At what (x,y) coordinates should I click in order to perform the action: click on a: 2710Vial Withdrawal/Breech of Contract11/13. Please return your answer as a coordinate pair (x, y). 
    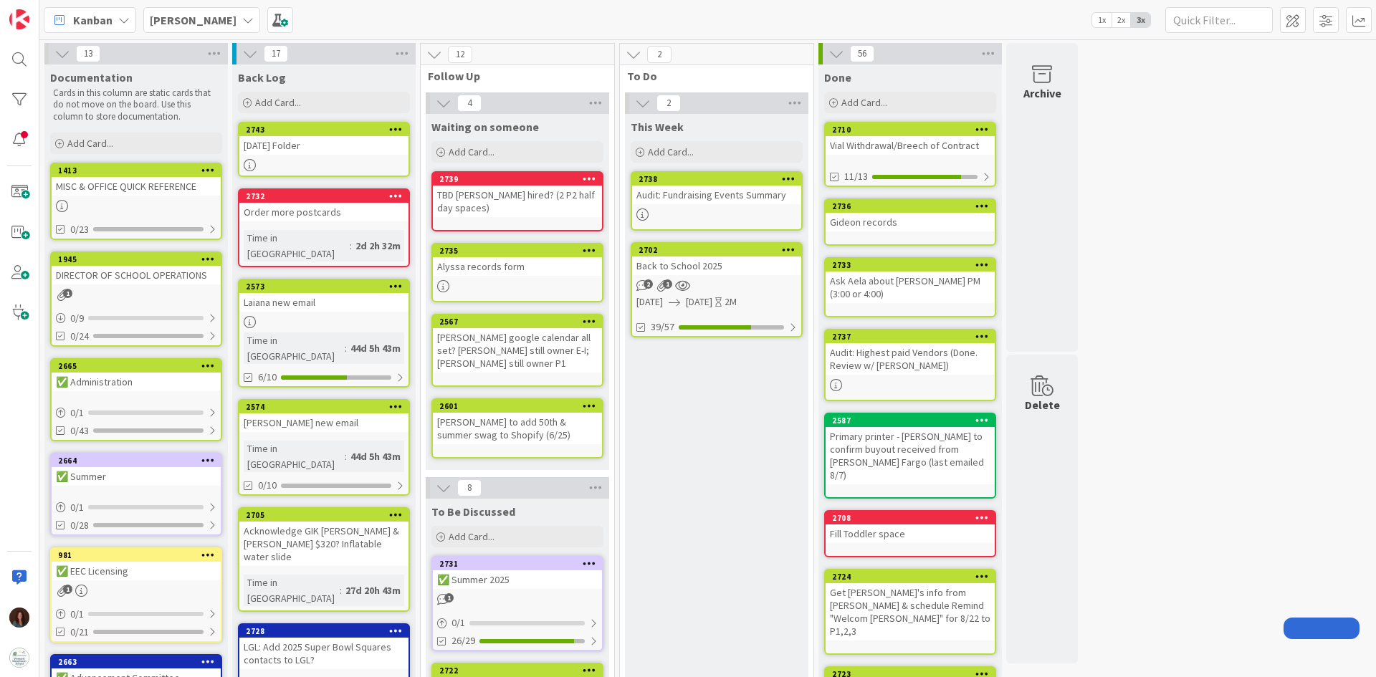
    Looking at the image, I should click on (910, 154).